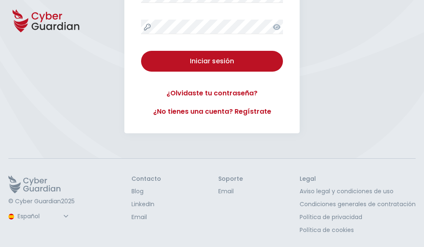 The image size is (424, 247). Describe the element at coordinates (11, 217) in the screenshot. I see `img: region-logo` at that location.